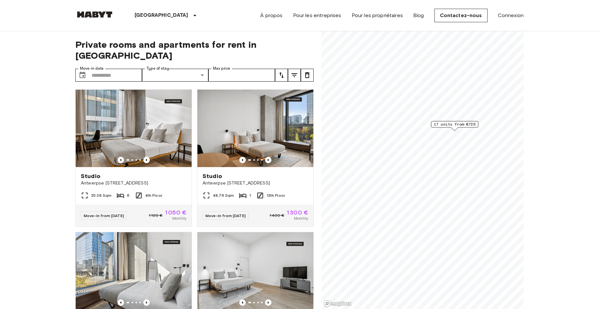  Describe the element at coordinates (128, 195) in the screenshot. I see `span: 6` at that location.